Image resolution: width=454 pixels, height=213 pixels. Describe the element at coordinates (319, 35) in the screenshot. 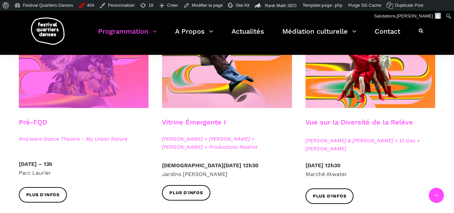

I see `a: Médiation culturelle` at that location.